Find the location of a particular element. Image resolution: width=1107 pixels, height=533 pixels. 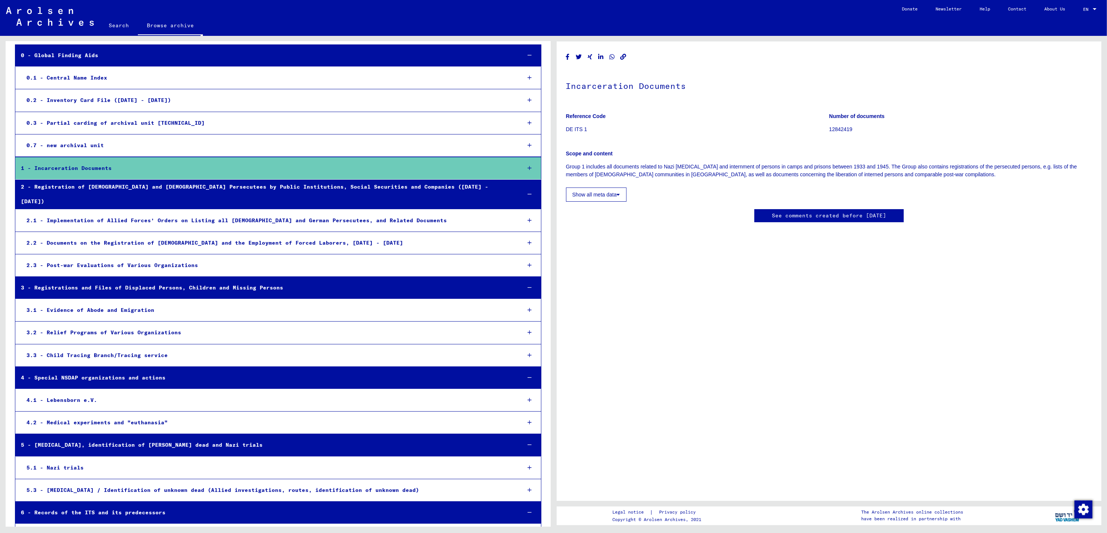

div: 5.1 - Nazi trials is located at coordinates (268, 468).